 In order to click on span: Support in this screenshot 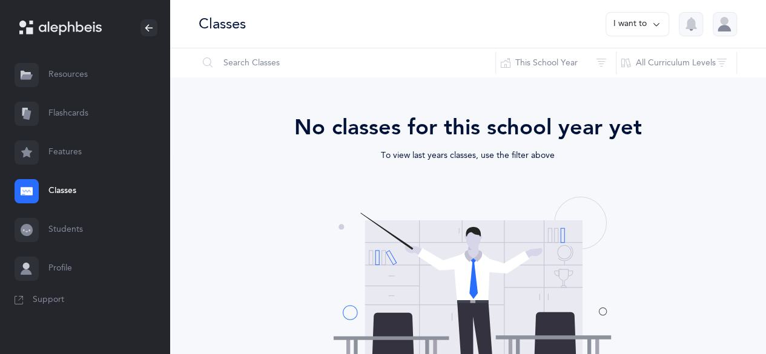, I will do `click(48, 300)`.